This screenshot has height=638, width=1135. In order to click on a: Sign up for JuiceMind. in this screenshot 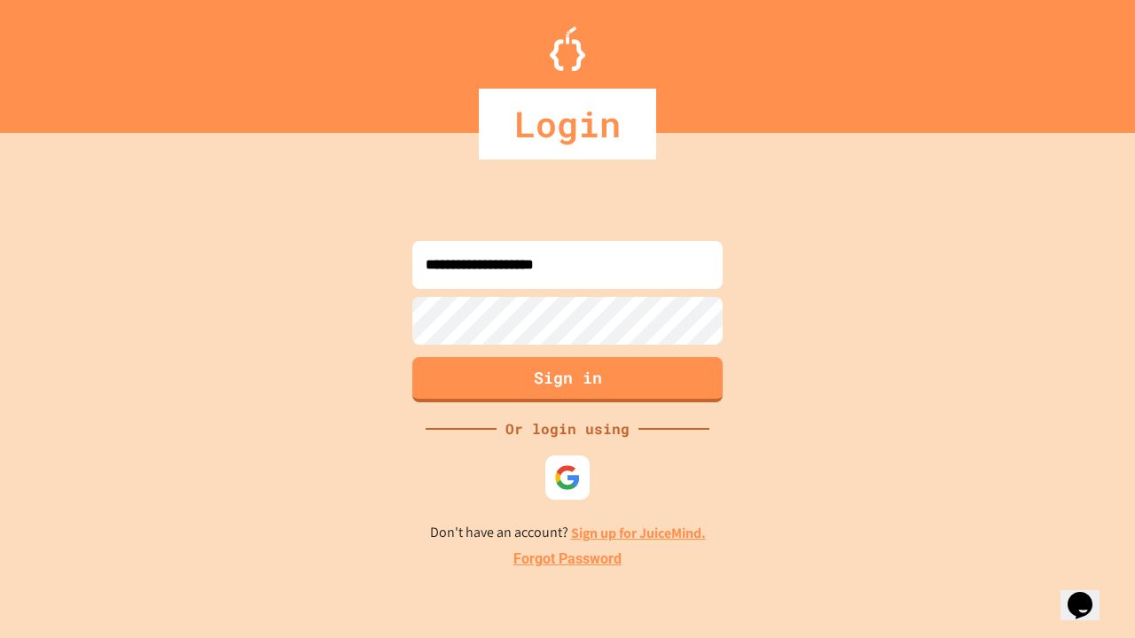, I will do `click(638, 533)`.